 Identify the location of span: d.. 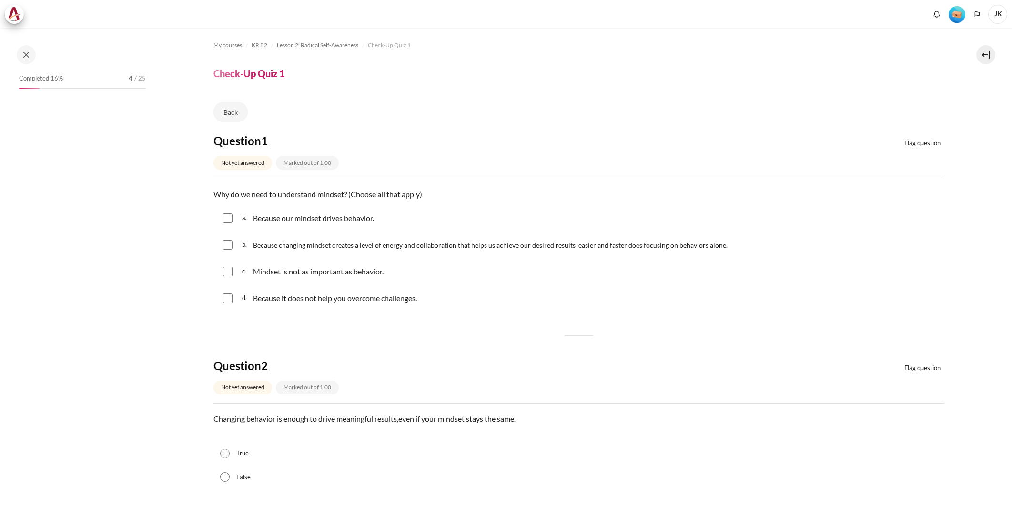
(246, 298).